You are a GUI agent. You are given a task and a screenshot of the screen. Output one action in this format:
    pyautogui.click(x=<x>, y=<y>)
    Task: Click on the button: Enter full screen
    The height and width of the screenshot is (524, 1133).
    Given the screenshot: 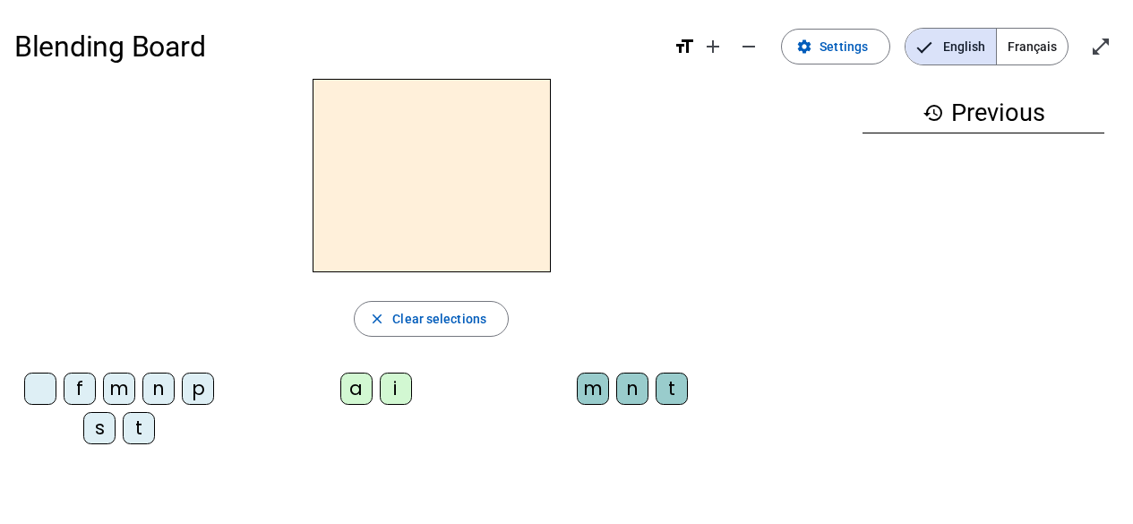 What is the action you would take?
    pyautogui.click(x=1101, y=47)
    